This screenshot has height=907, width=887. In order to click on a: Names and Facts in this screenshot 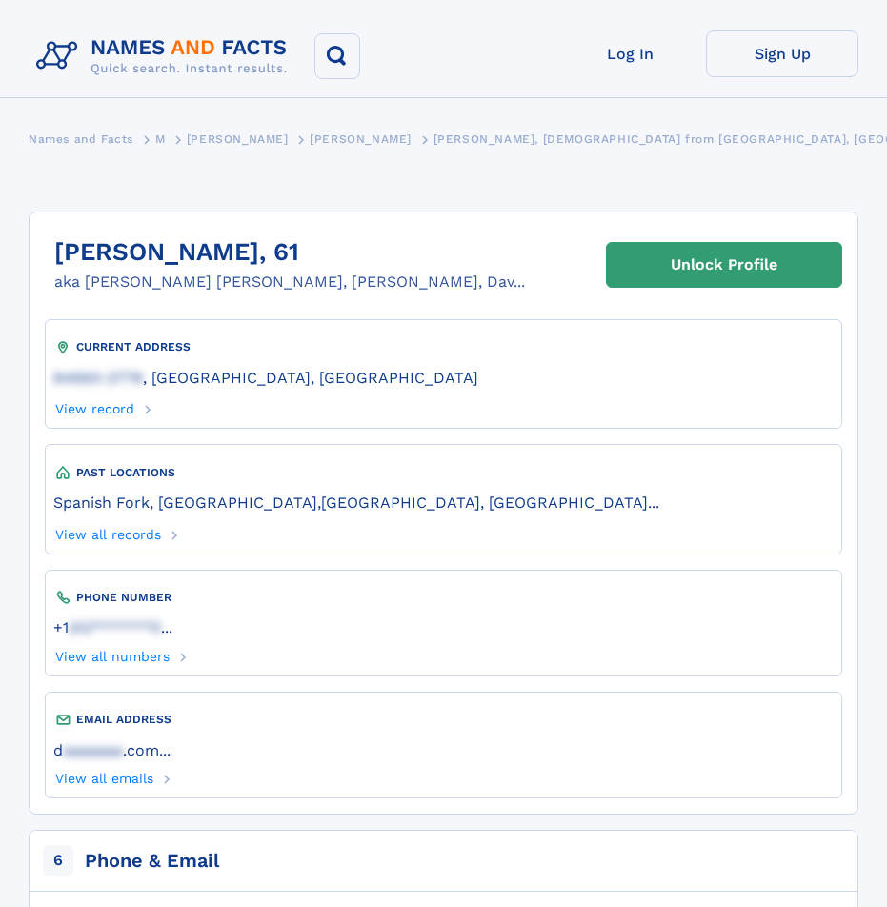, I will do `click(81, 138)`.